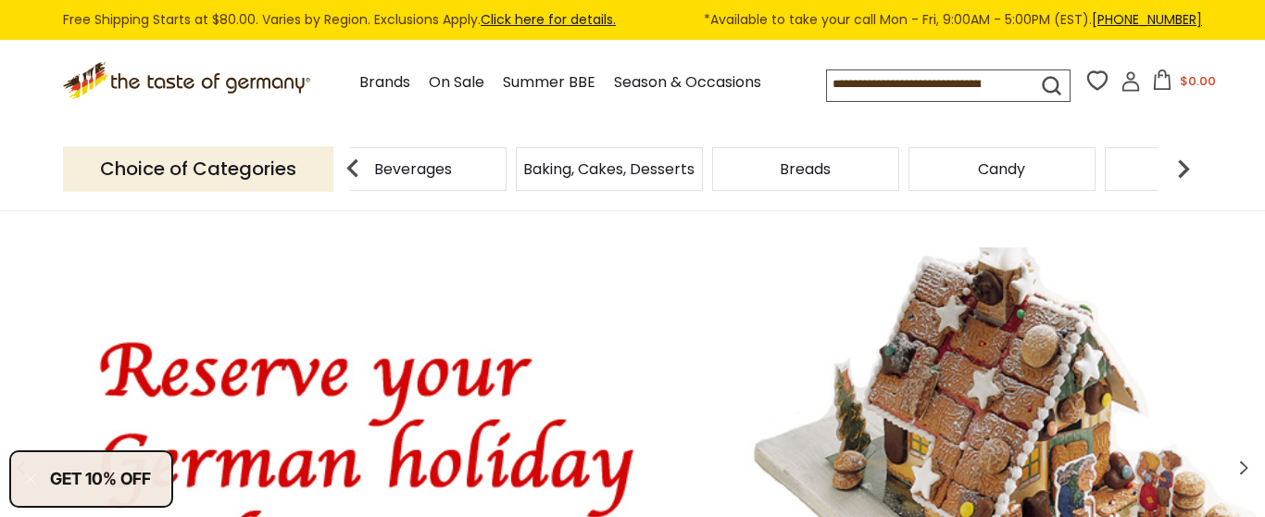  I want to click on a: Brands, so click(384, 82).